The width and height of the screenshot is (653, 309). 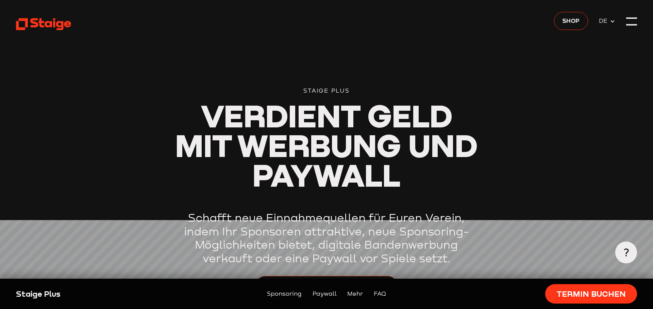 I want to click on a: Paywall, so click(x=325, y=294).